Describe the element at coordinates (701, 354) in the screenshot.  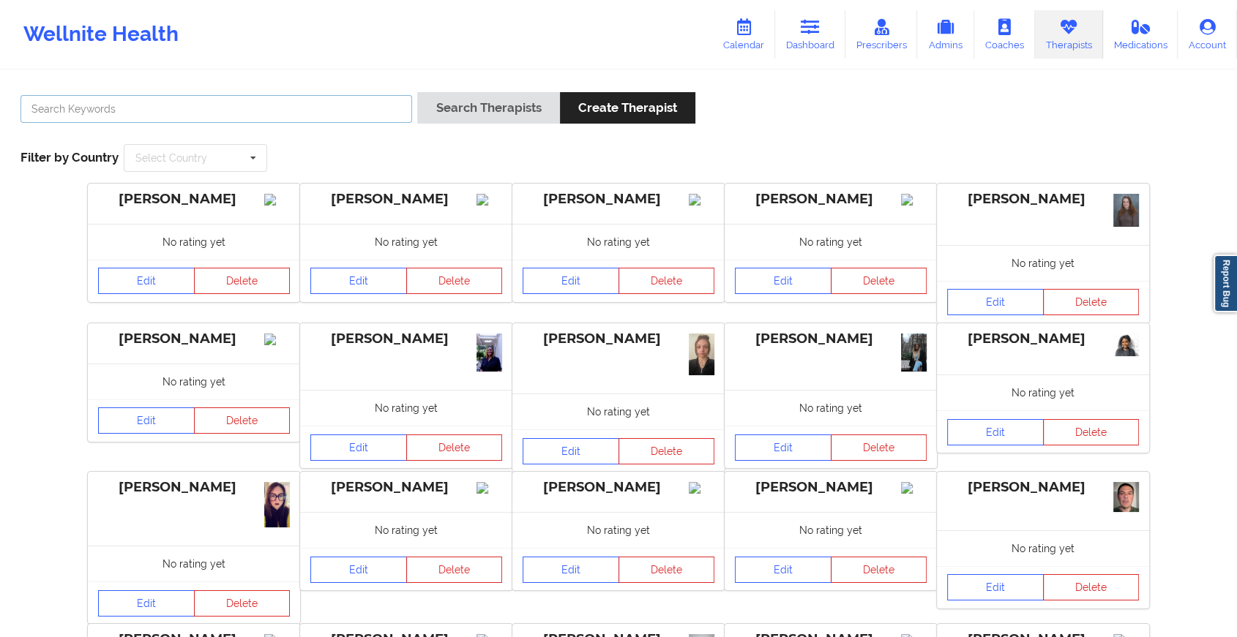
I see `img: 779f1f66-6c34-41fa-a567-4dd406fe5b89_IMG_7574.jpg` at that location.